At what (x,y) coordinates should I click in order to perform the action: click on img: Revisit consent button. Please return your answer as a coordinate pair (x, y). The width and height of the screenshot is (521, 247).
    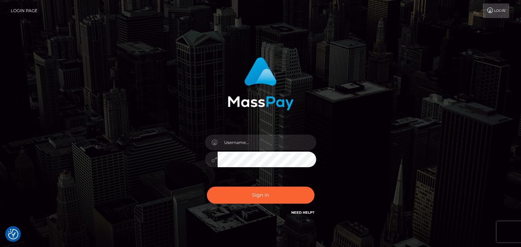
    Looking at the image, I should click on (13, 234).